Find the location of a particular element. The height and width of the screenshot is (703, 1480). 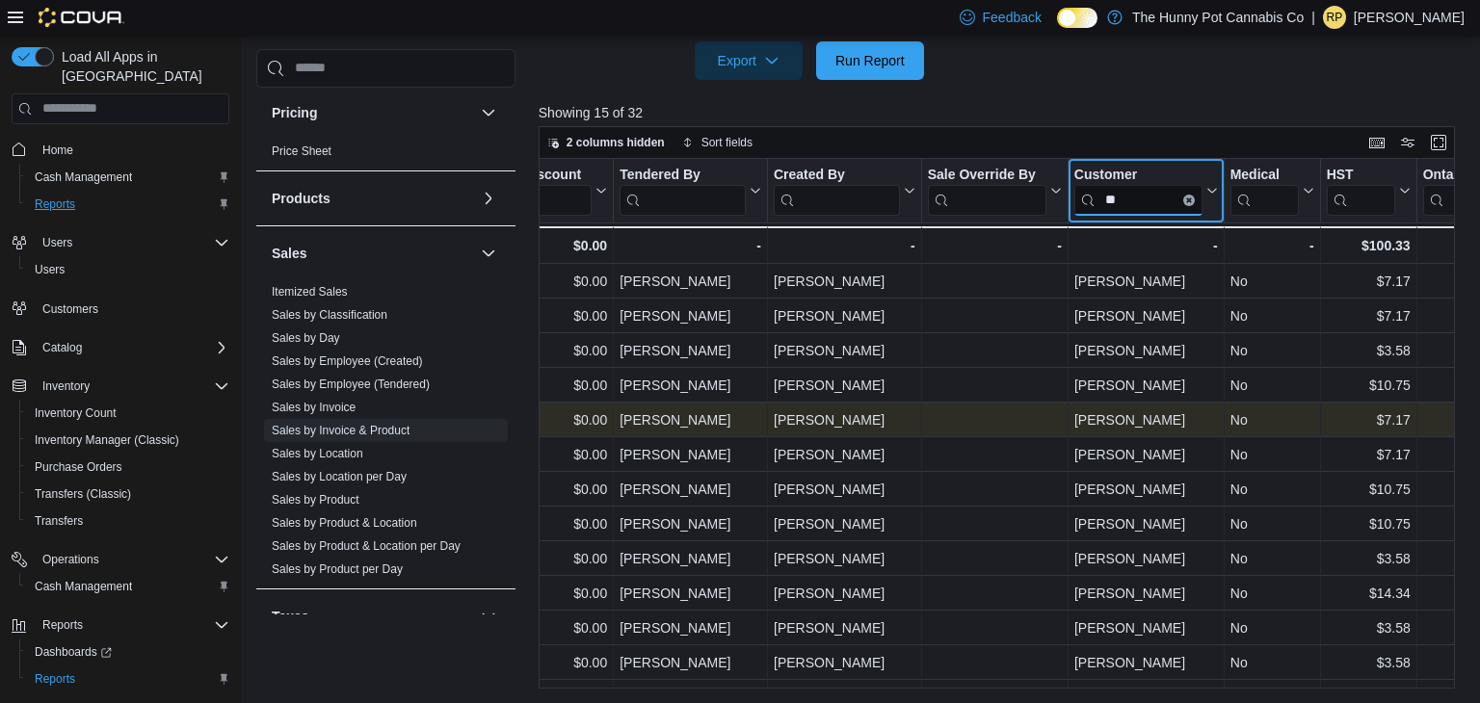

h3: Taxes is located at coordinates (290, 616).